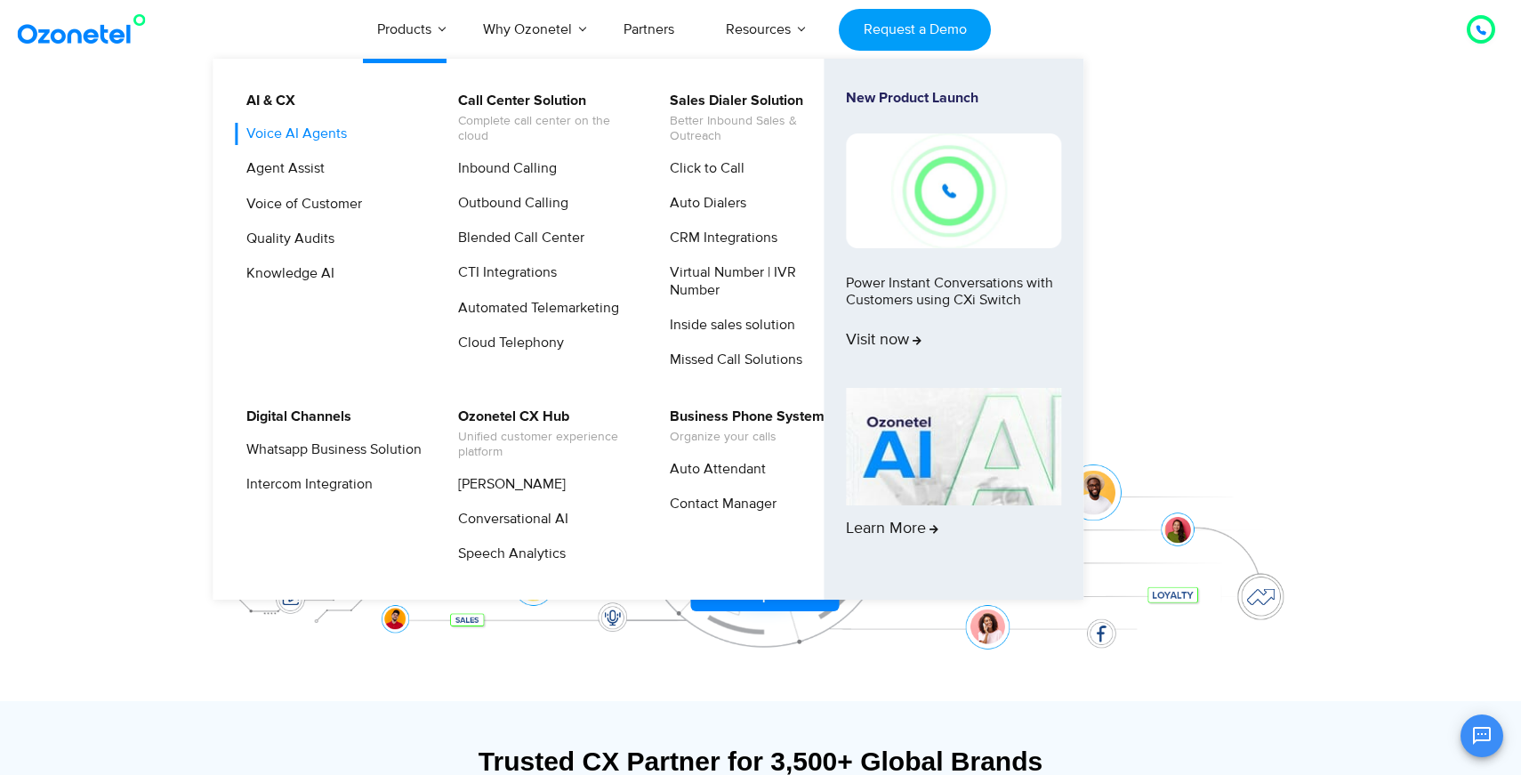 The height and width of the screenshot is (775, 1521). Describe the element at coordinates (305, 484) in the screenshot. I see `a: Intercom Integration` at that location.